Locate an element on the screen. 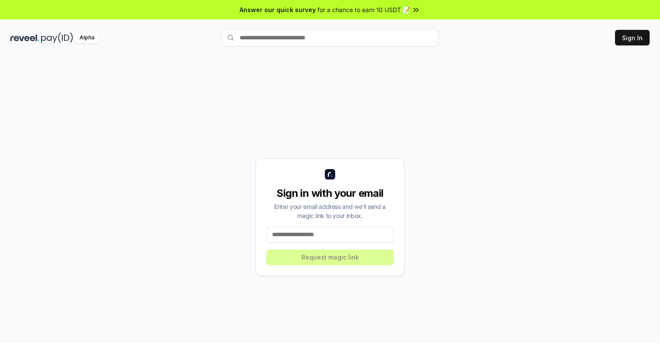 This screenshot has height=343, width=660. img: pay_id is located at coordinates (57, 38).